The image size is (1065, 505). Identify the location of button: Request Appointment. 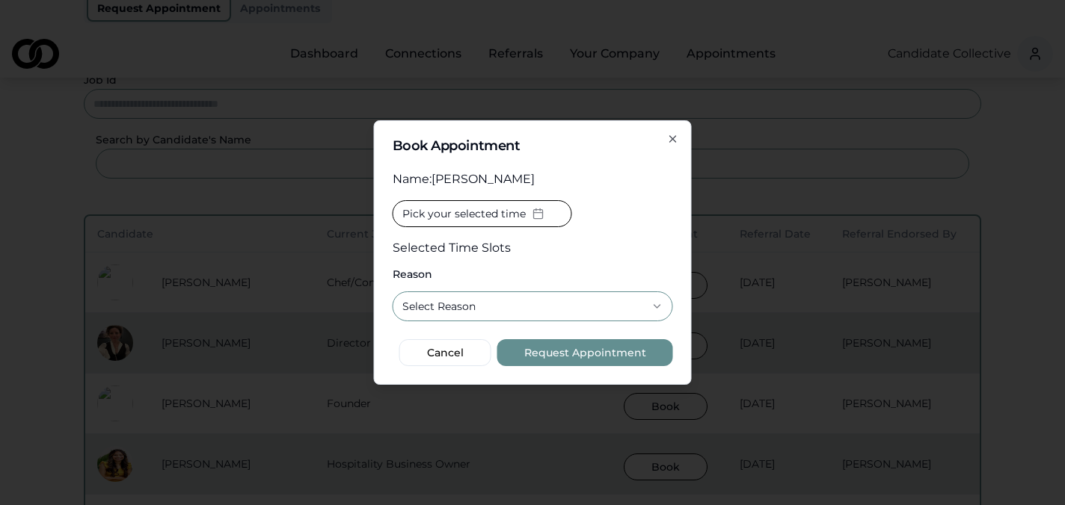
(585, 353).